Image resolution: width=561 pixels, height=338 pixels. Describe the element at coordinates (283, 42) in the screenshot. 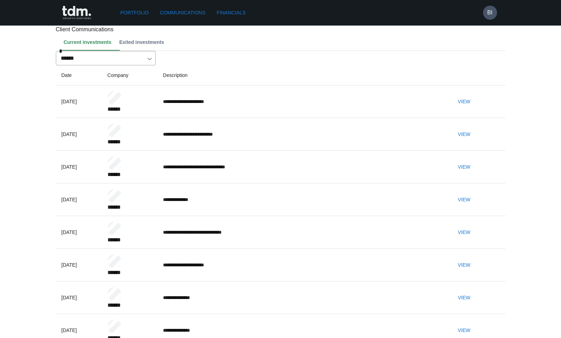

I see `div: Client notes tab` at that location.